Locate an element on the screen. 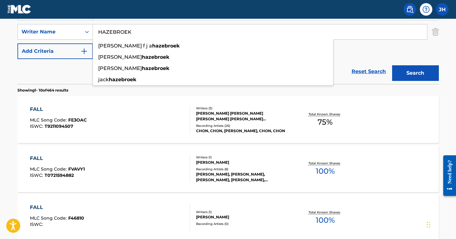 The image size is (456, 239). div: Recording Artists ( 8 ) is located at coordinates (243, 169).